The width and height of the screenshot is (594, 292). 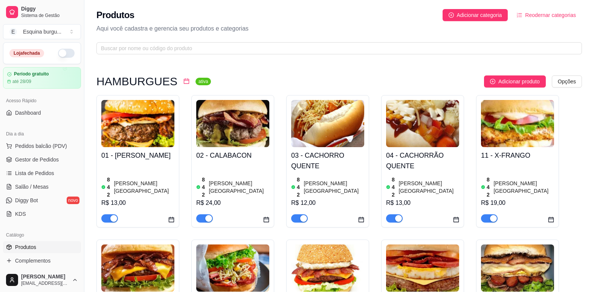 What do you see at coordinates (115, 15) in the screenshot?
I see `h2: Produtos` at bounding box center [115, 15].